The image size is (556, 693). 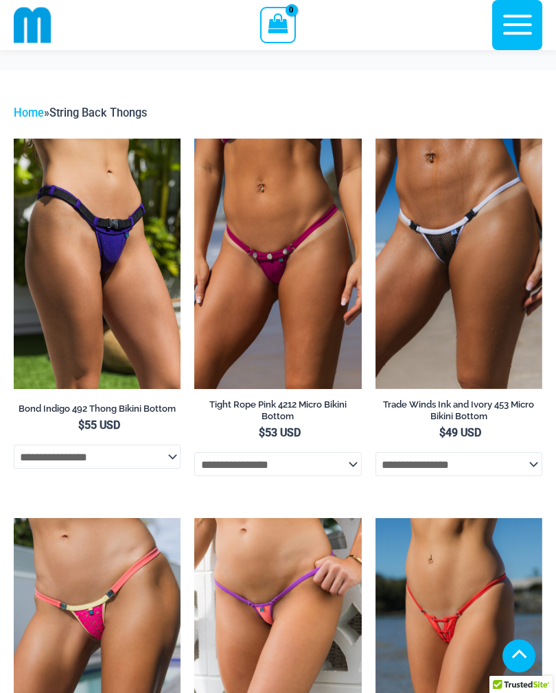 What do you see at coordinates (277, 25) in the screenshot?
I see `a: View Shopping Cart, empty` at bounding box center [277, 25].